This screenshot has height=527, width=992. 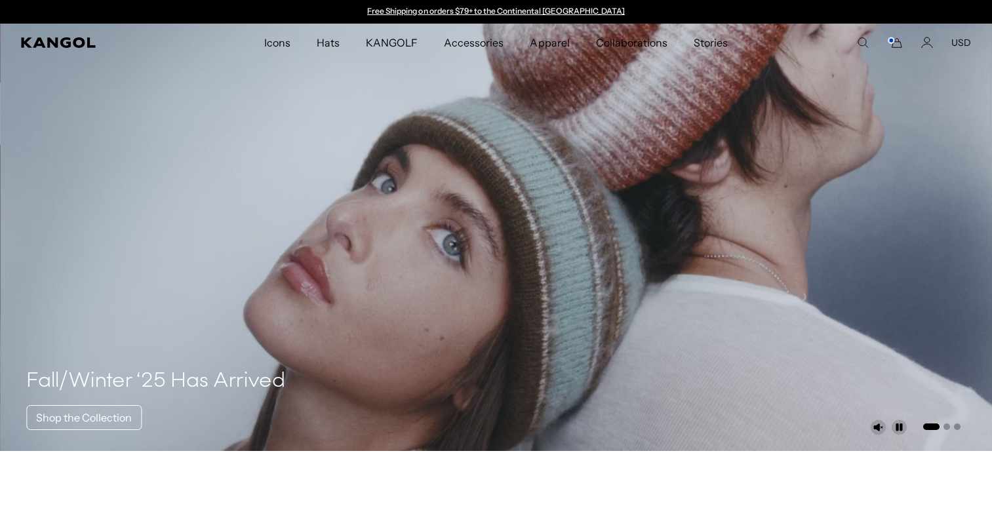 What do you see at coordinates (155, 382) in the screenshot?
I see `h4: Fall/Winter ‘25 Has Arrived` at bounding box center [155, 382].